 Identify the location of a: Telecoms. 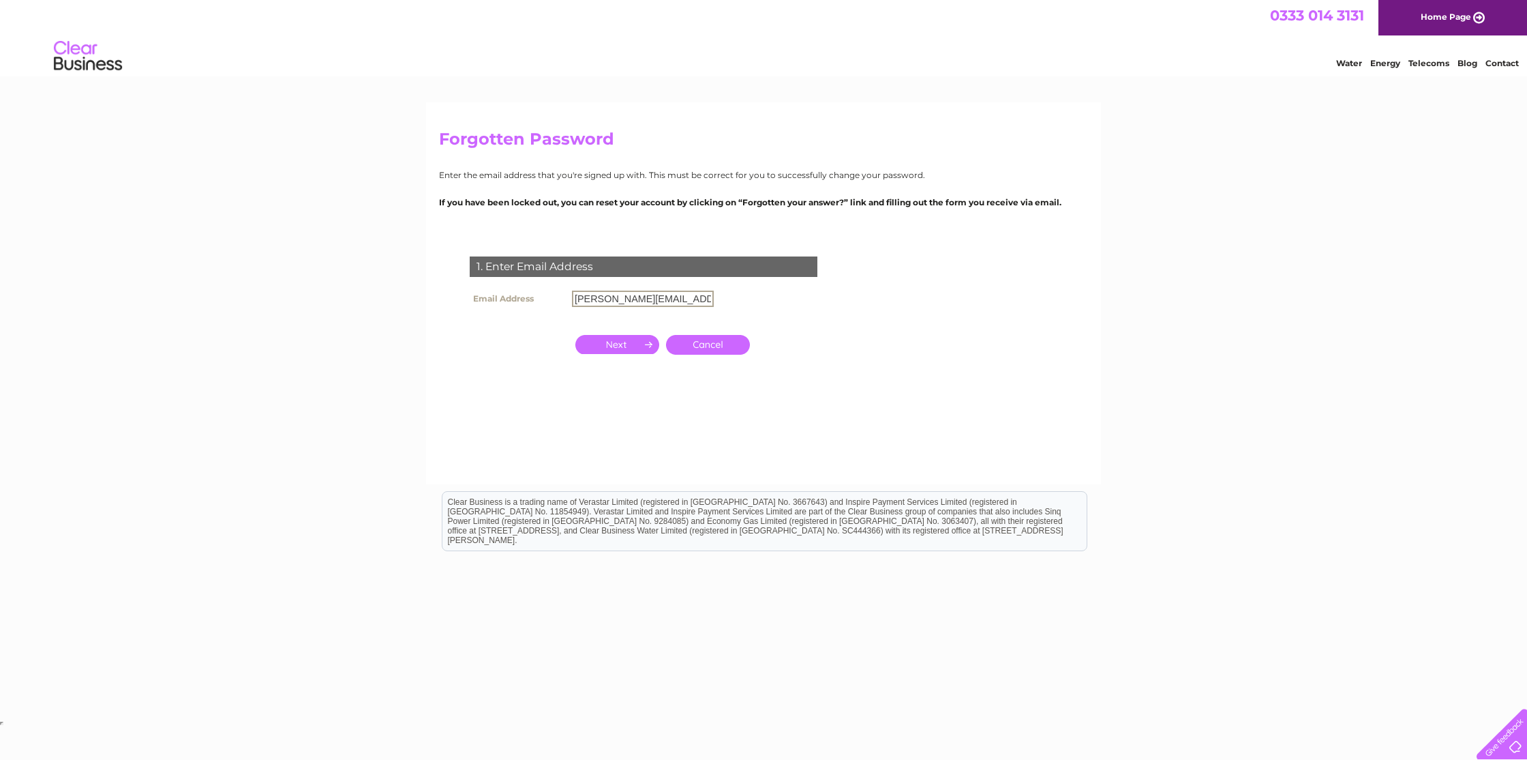
(1429, 63).